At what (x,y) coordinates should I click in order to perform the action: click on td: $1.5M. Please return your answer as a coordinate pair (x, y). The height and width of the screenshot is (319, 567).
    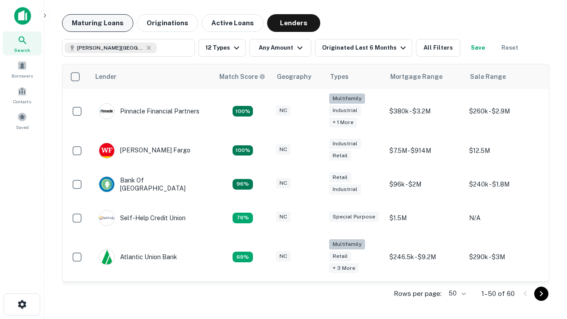
    Looking at the image, I should click on (425, 218).